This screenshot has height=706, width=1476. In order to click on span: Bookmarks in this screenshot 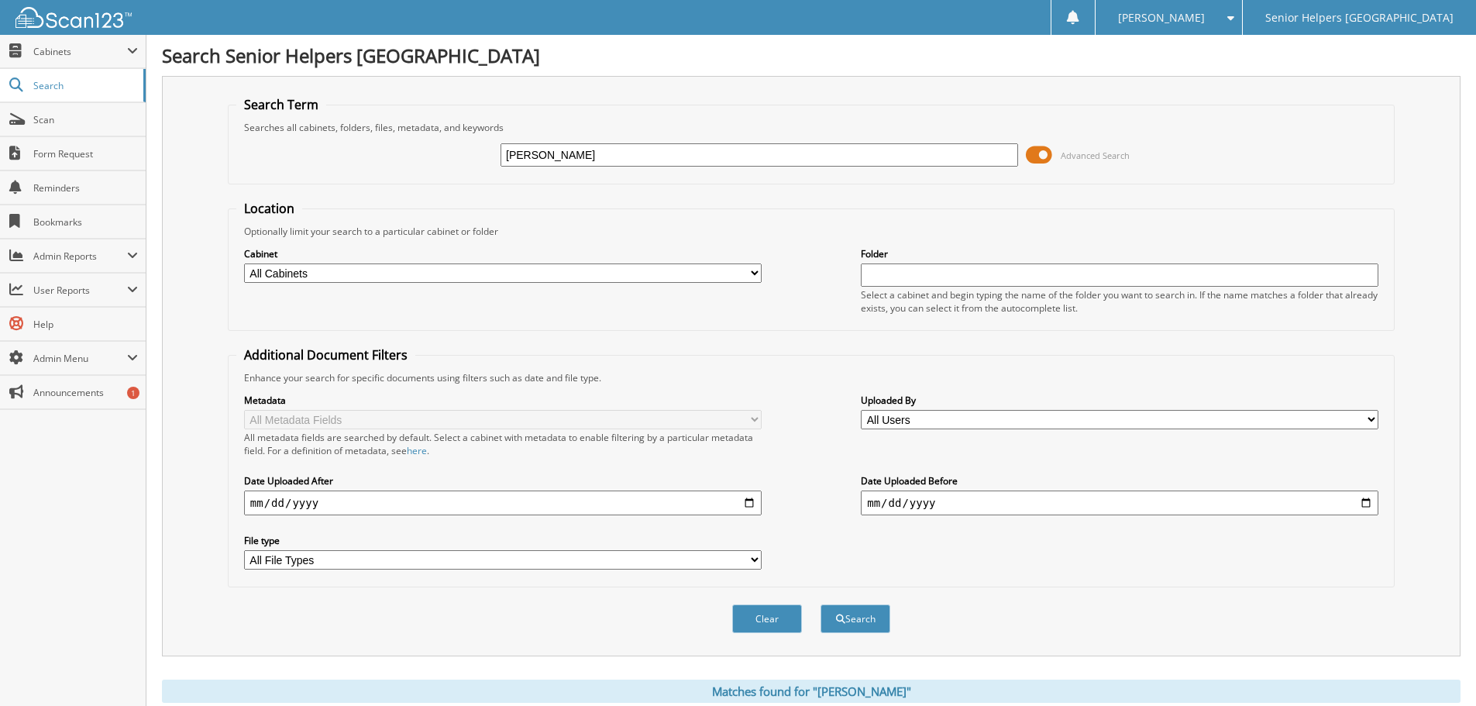, I will do `click(85, 222)`.